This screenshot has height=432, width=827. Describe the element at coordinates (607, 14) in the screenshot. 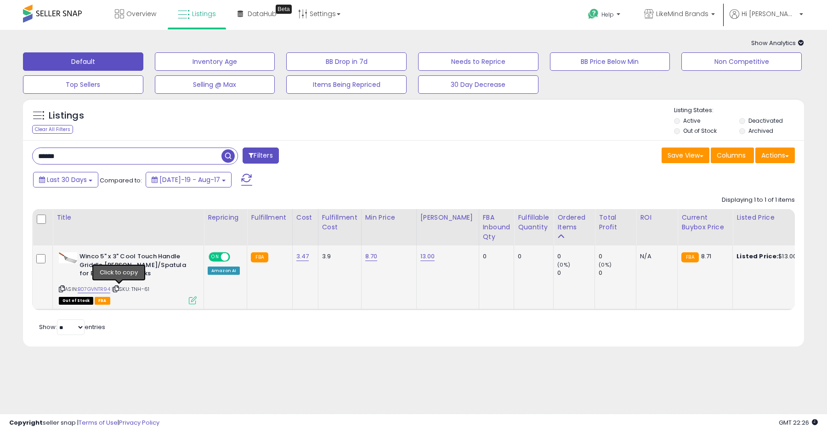

I see `span: Help` at that location.